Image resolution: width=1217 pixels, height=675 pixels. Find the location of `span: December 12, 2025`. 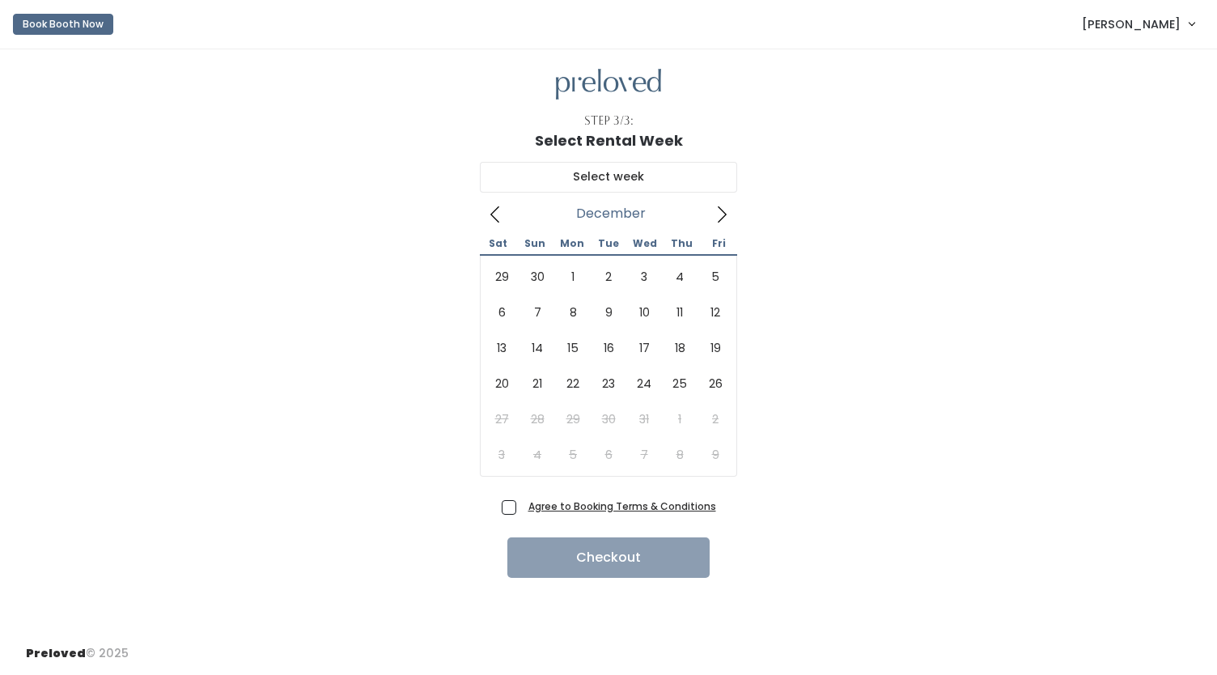

span: December 12, 2025 is located at coordinates (715, 312).